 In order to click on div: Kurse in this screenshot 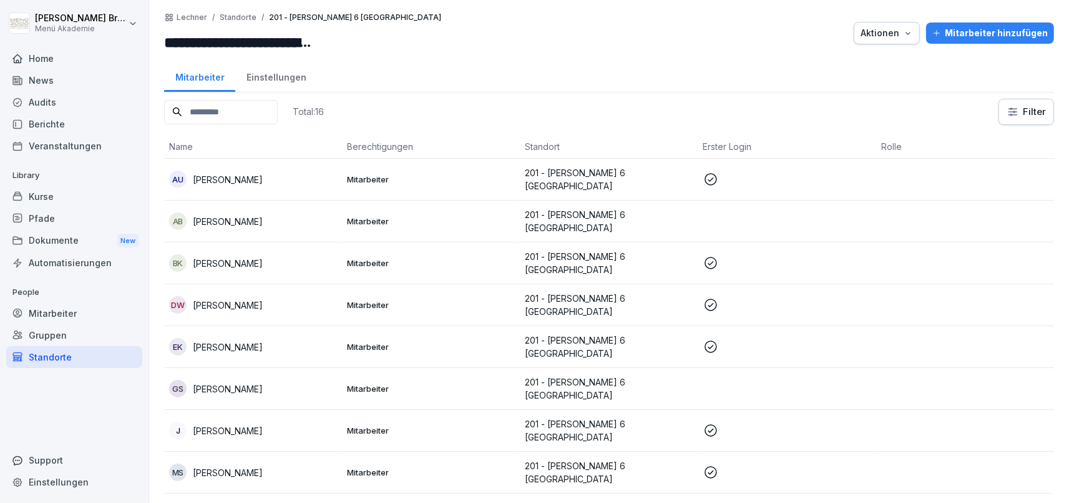, I will do `click(74, 196)`.